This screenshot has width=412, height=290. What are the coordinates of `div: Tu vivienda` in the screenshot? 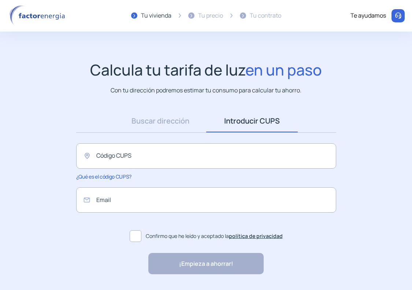 It's located at (156, 16).